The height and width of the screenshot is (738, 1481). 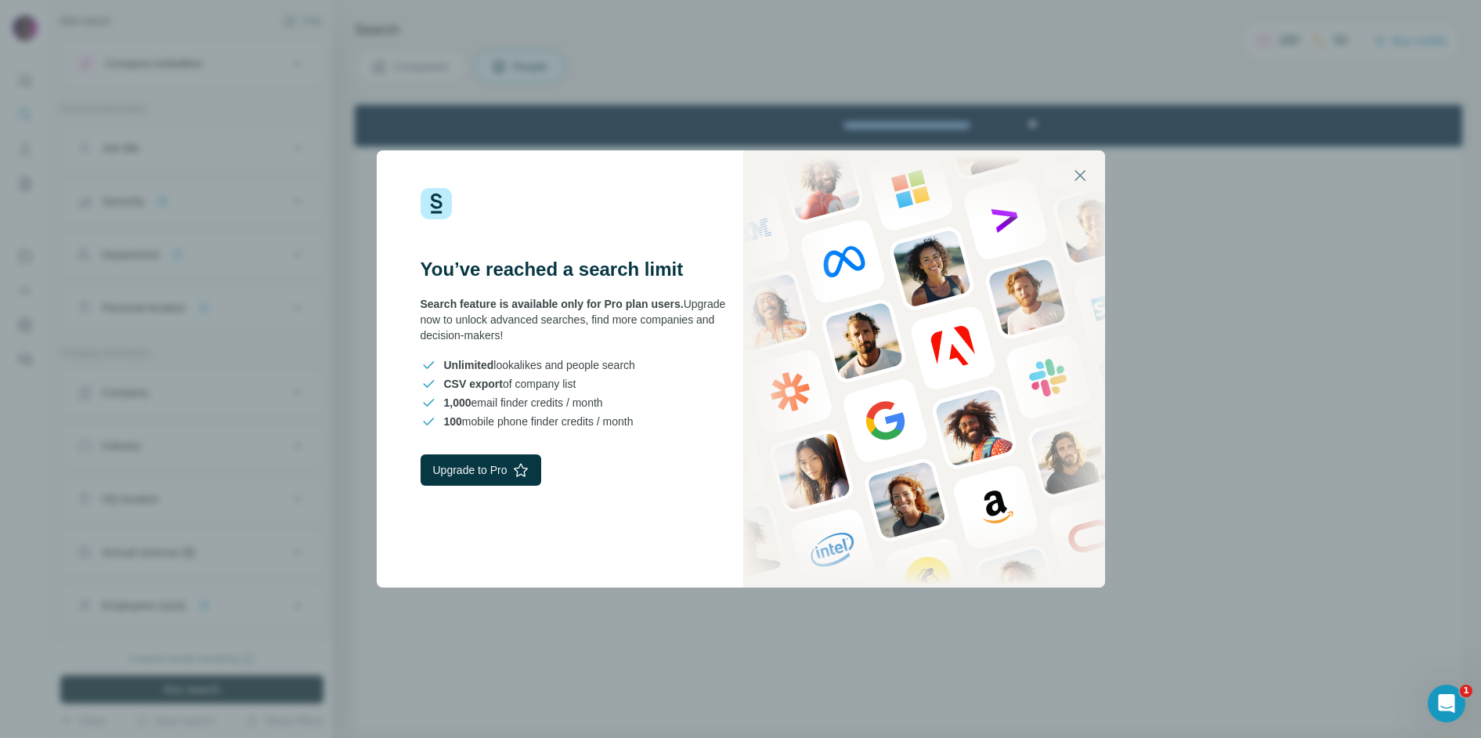 What do you see at coordinates (453, 421) in the screenshot?
I see `span: 100` at bounding box center [453, 421].